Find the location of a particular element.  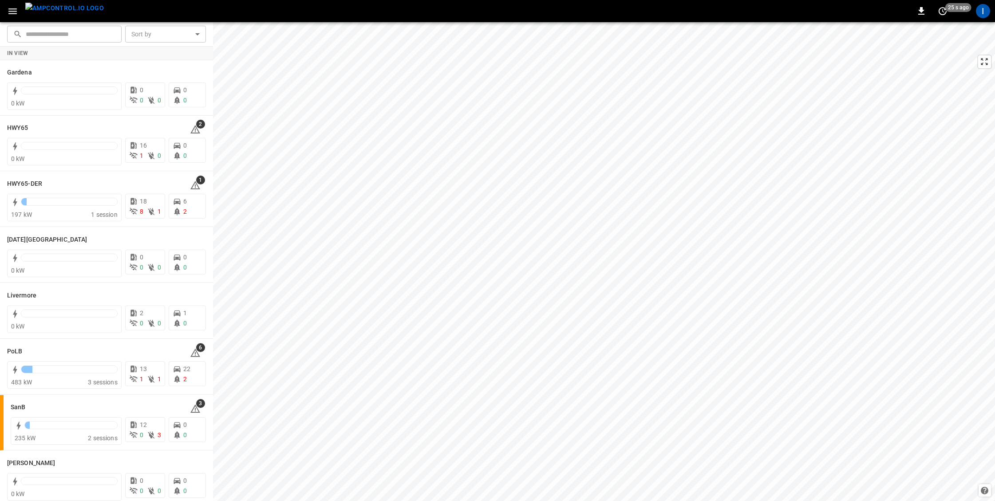

span: 483 kW is located at coordinates (21, 383).